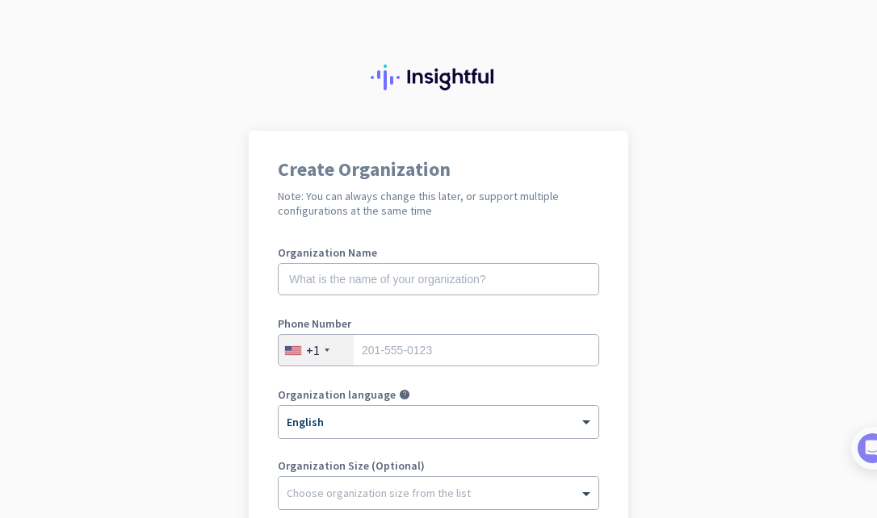 The image size is (877, 518). What do you see at coordinates (438, 279) in the screenshot?
I see `input: What is the name of your organization?` at bounding box center [438, 279].